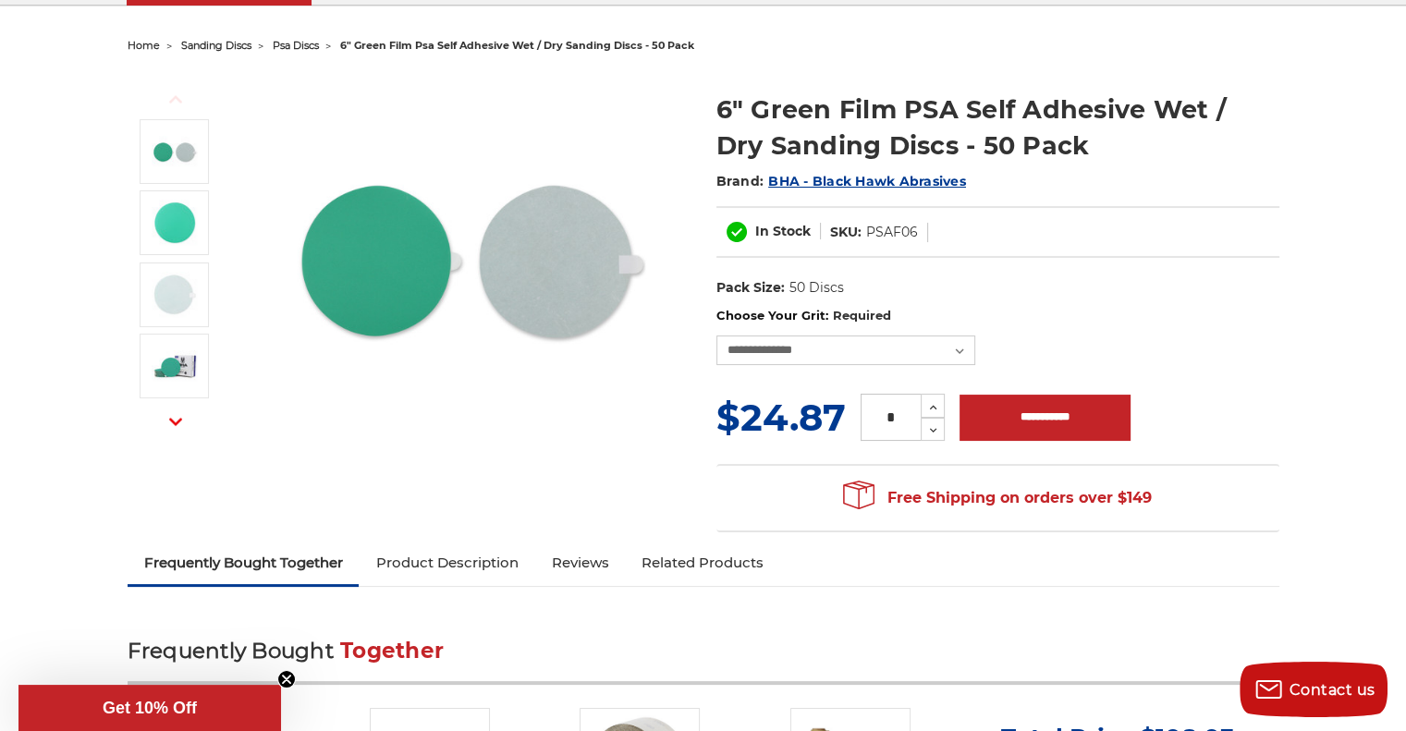 This screenshot has width=1406, height=731. Describe the element at coordinates (243, 563) in the screenshot. I see `a: Frequently Bought Together` at that location.